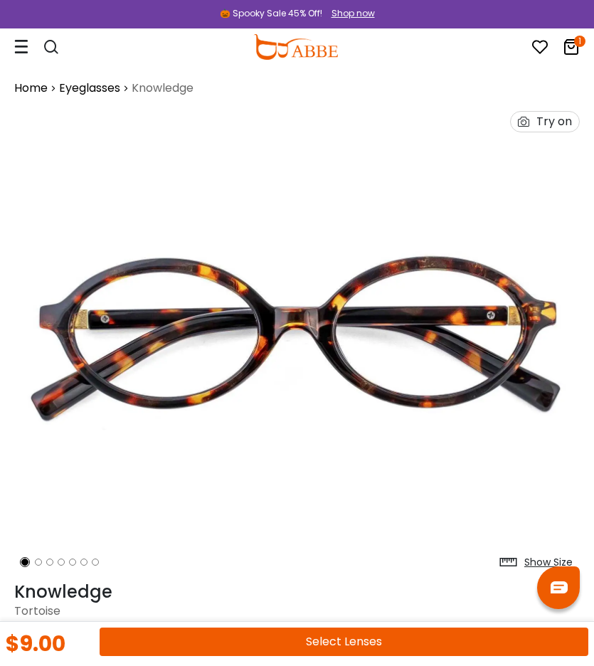 This screenshot has height=666, width=594. I want to click on div: Try on, so click(554, 122).